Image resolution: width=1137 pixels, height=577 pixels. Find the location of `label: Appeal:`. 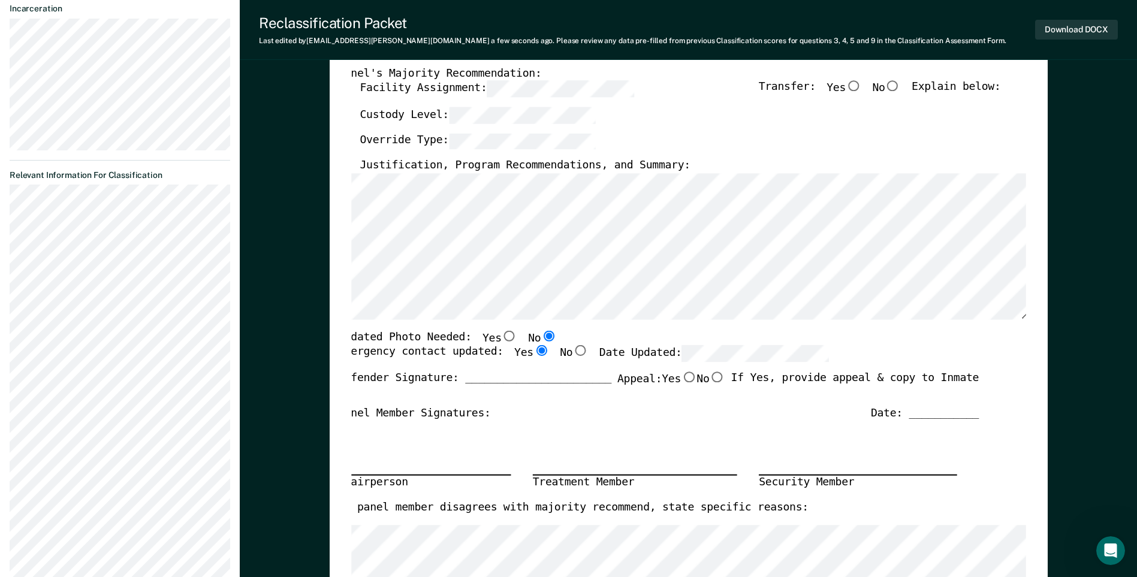

label: Appeal: is located at coordinates (672, 385).